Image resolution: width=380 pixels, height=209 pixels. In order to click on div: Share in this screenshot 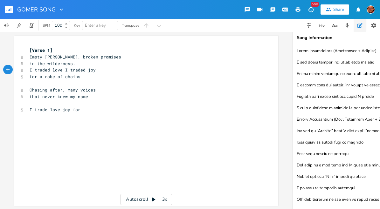, I will do `click(339, 10)`.